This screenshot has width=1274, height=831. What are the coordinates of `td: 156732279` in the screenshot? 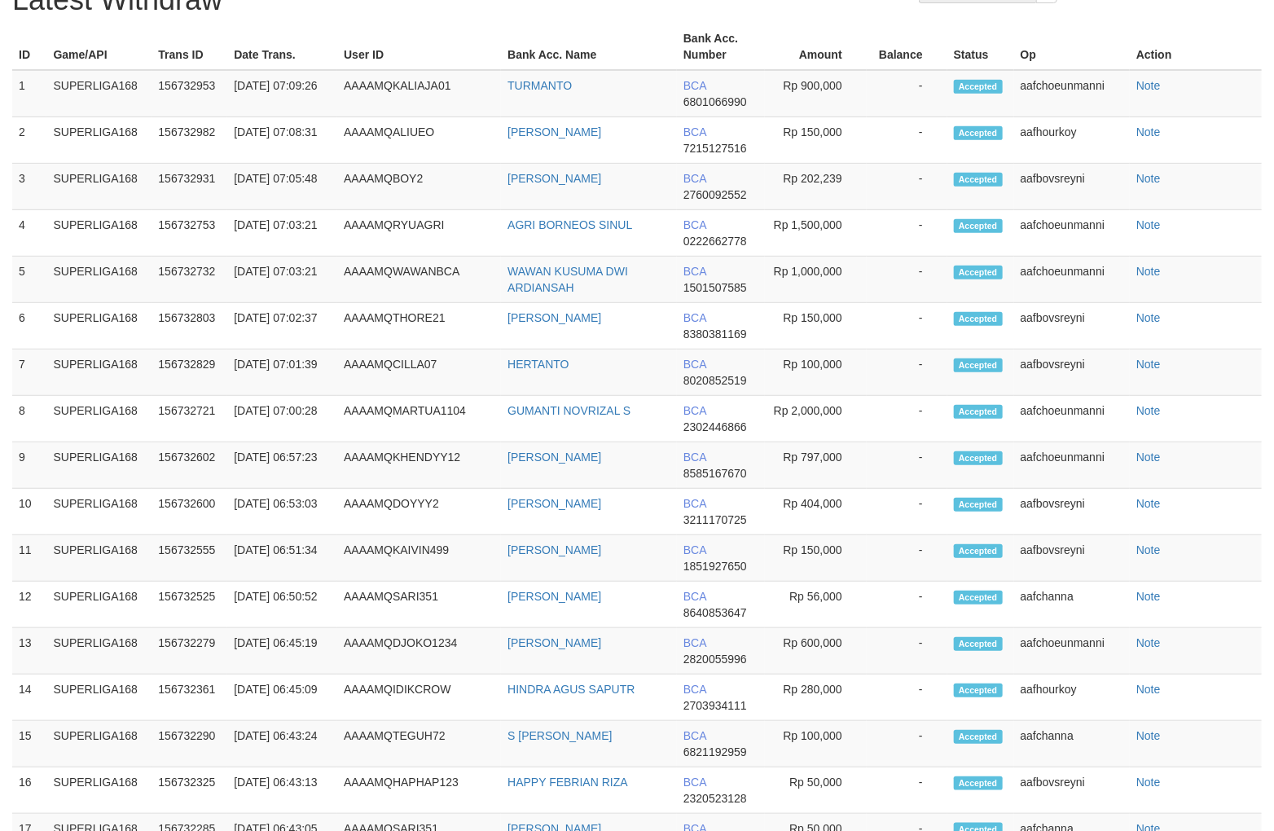 It's located at (189, 651).